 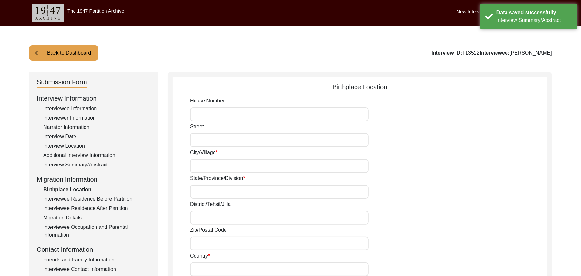 What do you see at coordinates (97, 155) in the screenshot?
I see `div: Additional Interview Information` at bounding box center [97, 155].